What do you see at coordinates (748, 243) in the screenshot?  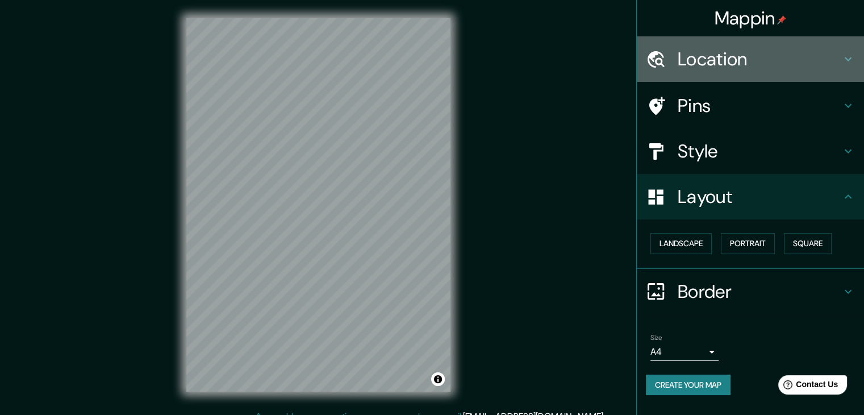 I see `button: Portrait` at bounding box center [748, 243].